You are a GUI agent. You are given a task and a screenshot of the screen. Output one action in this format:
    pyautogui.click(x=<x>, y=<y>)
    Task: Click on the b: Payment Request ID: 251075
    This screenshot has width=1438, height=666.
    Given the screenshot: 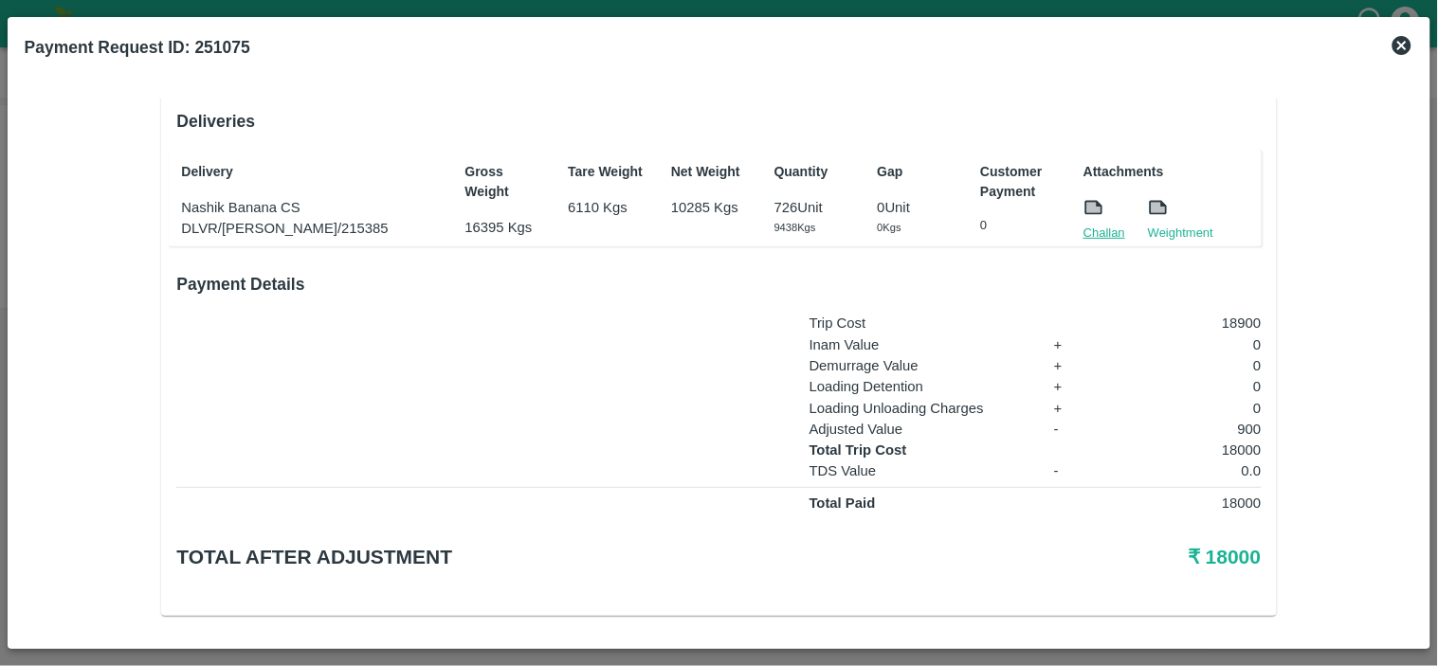 What is the action you would take?
    pyautogui.click(x=137, y=47)
    